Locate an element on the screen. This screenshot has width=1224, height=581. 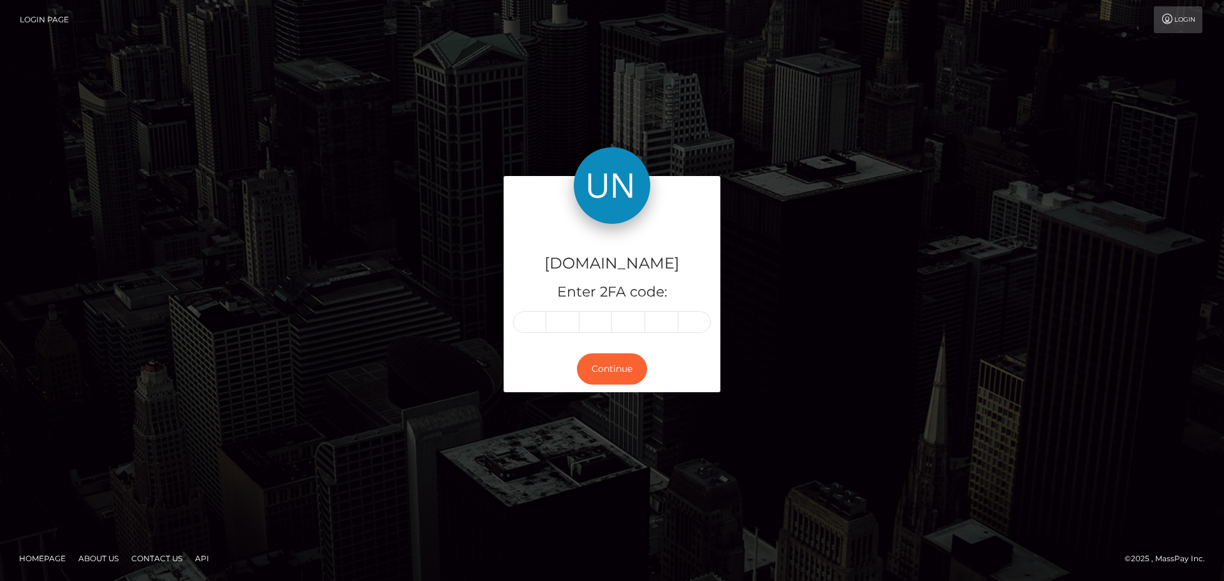
div: © 2025 , MassPay Inc. is located at coordinates (1169, 558).